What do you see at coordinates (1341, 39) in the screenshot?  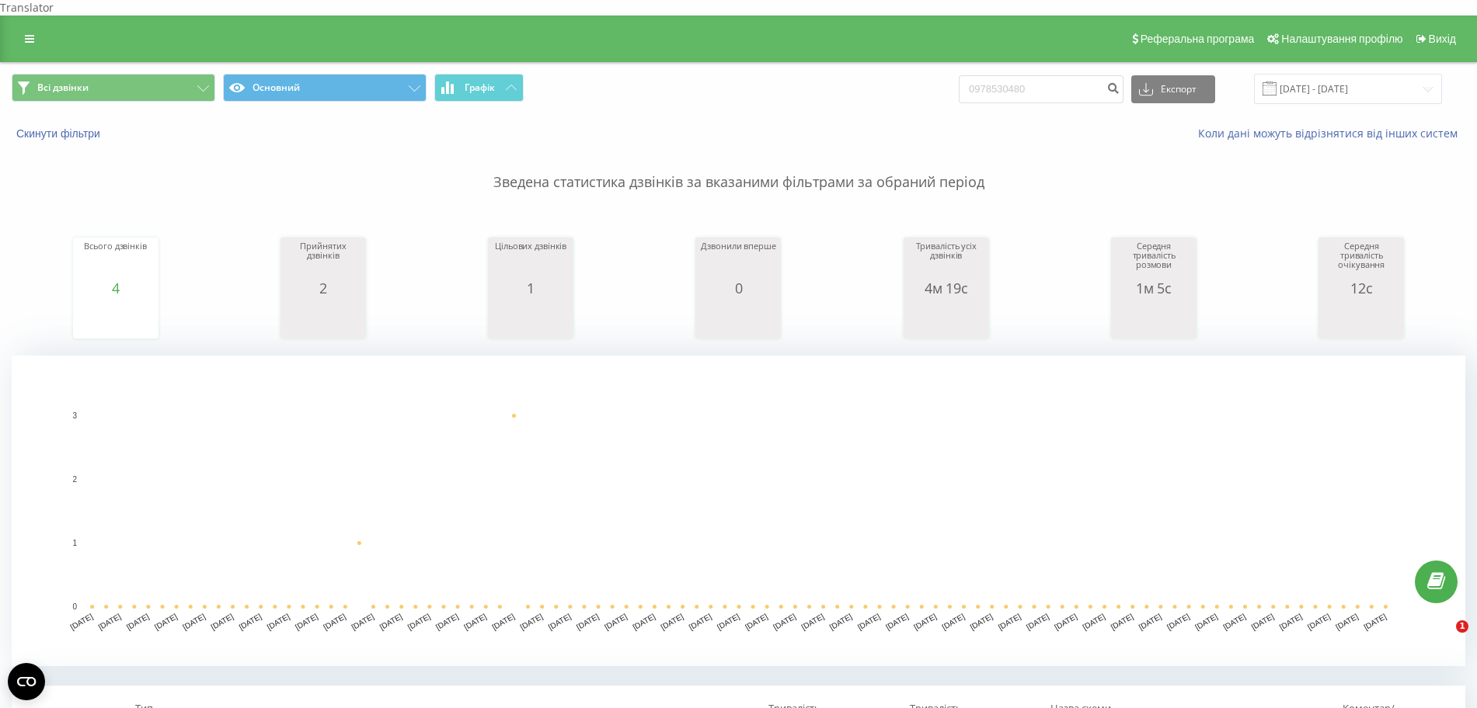 I see `span: Налаштування профілю` at bounding box center [1341, 39].